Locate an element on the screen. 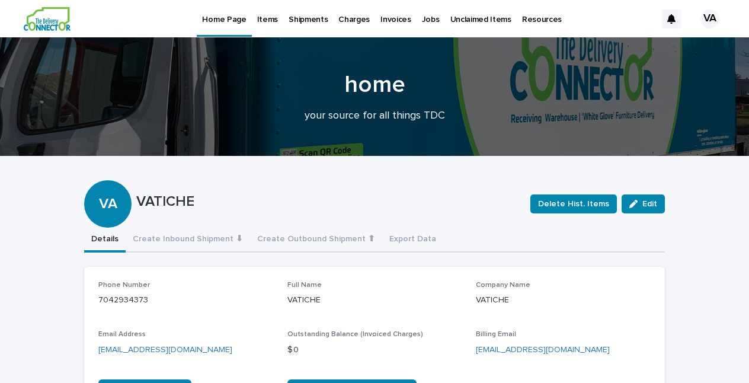  p: your source for all things TDC is located at coordinates (375, 116).